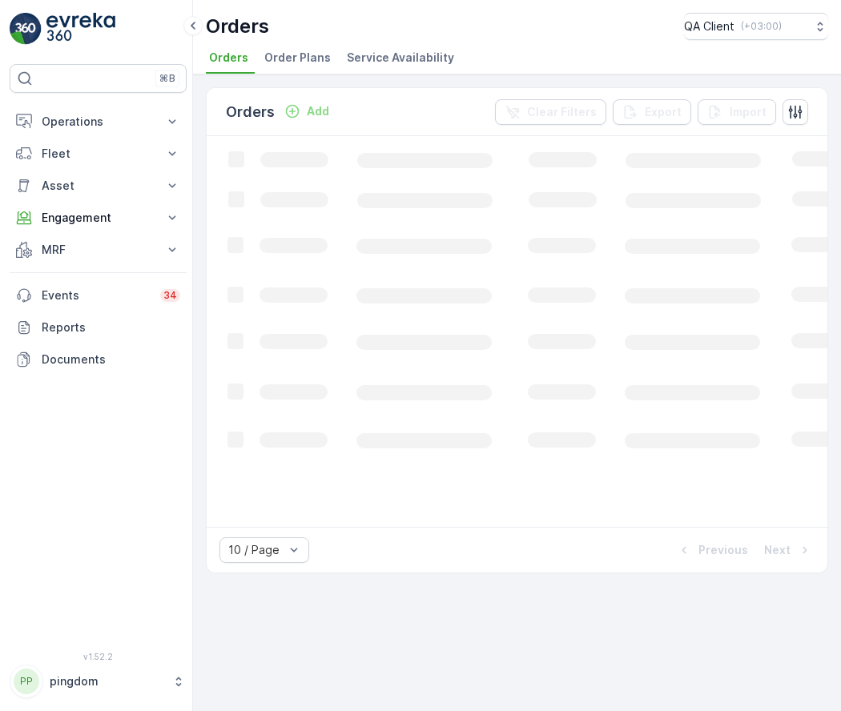 The image size is (841, 711). What do you see at coordinates (98, 682) in the screenshot?
I see `button: PPpingdom` at bounding box center [98, 682].